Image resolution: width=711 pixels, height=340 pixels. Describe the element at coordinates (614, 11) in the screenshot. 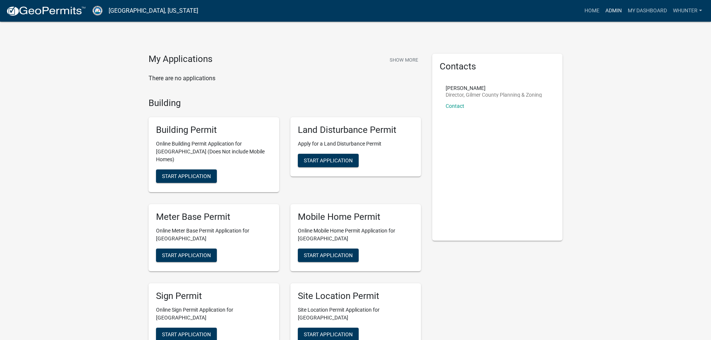

I see `a: Admin` at that location.